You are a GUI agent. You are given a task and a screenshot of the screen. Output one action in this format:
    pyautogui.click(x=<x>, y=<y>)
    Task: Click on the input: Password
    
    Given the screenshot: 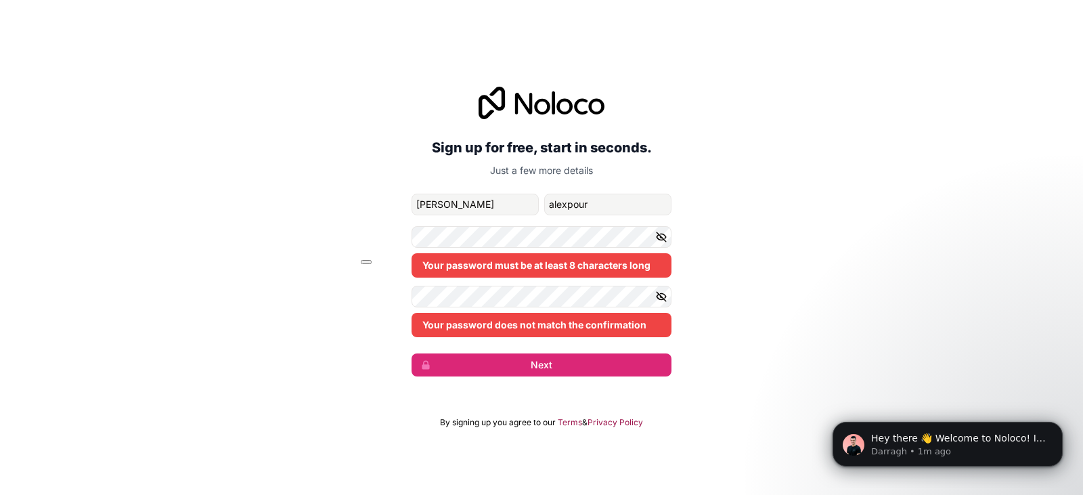 What is the action you would take?
    pyautogui.click(x=542, y=237)
    